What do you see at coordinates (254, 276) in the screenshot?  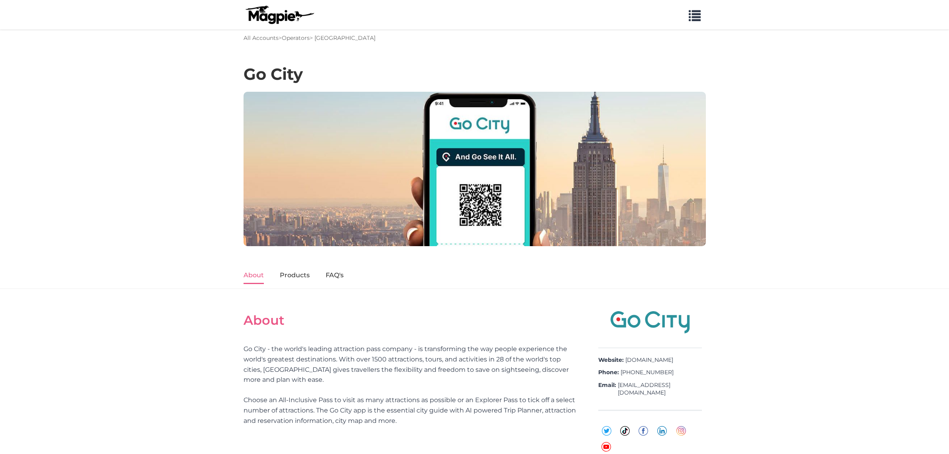 I see `a: About` at bounding box center [254, 276].